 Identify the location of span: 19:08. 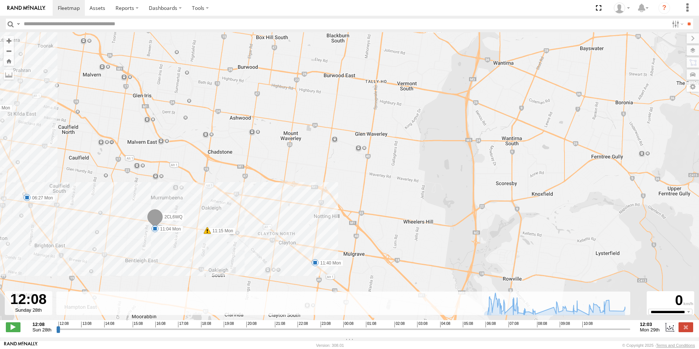
(229, 324).